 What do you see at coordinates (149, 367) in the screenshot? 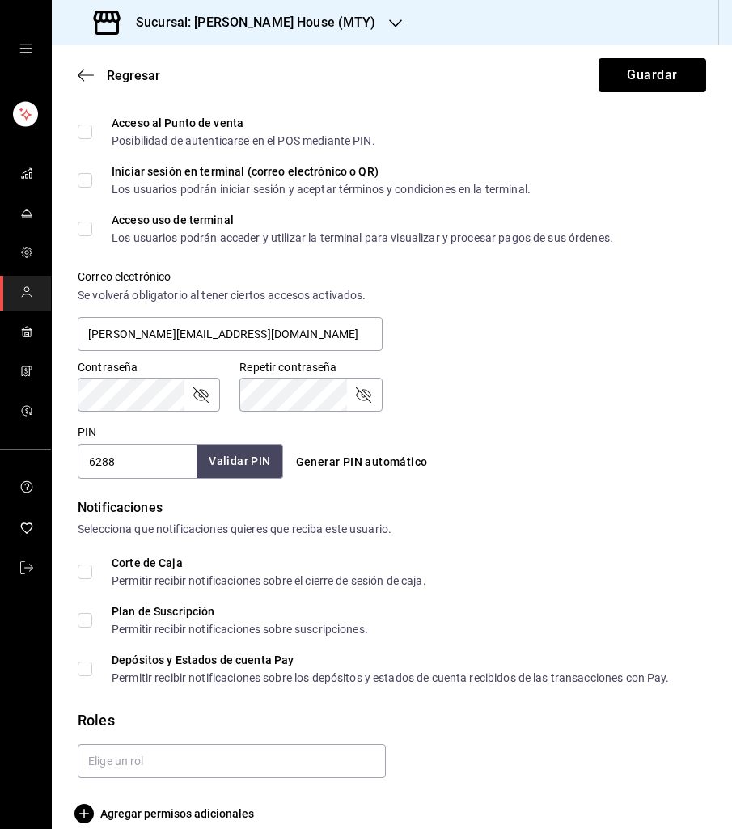
I see `label: Contraseña` at bounding box center [149, 367].